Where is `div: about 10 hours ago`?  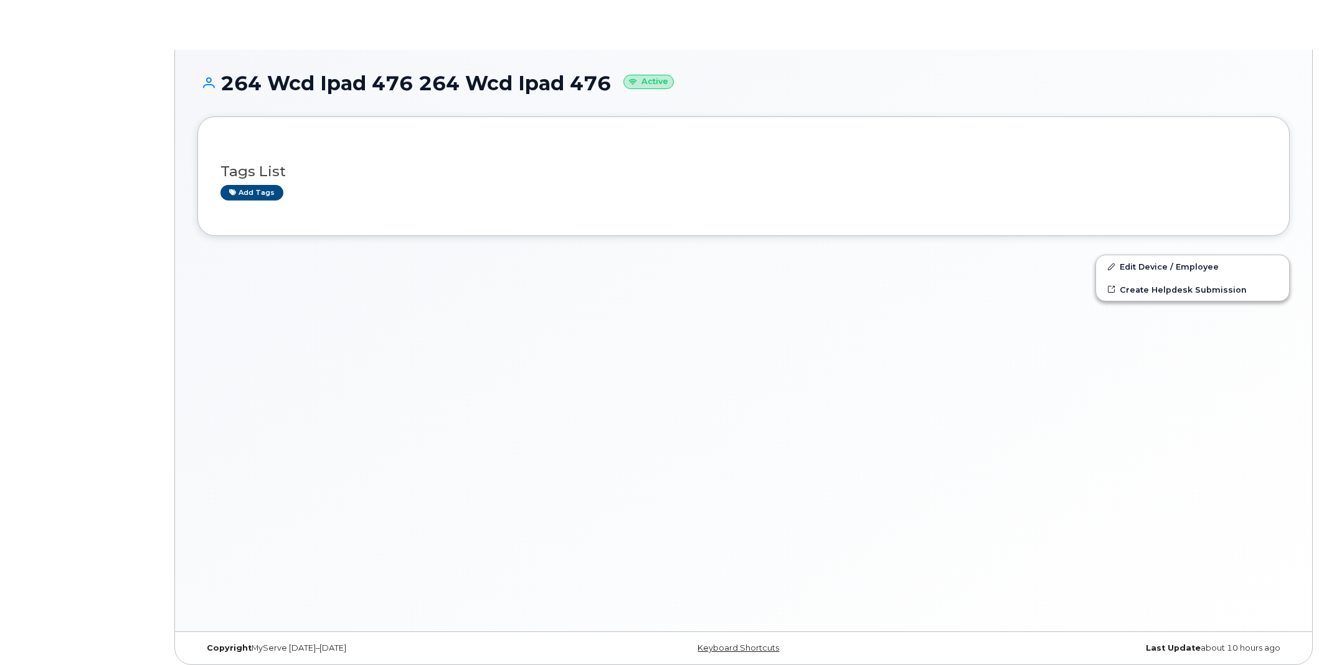
div: about 10 hours ago is located at coordinates (1107, 648).